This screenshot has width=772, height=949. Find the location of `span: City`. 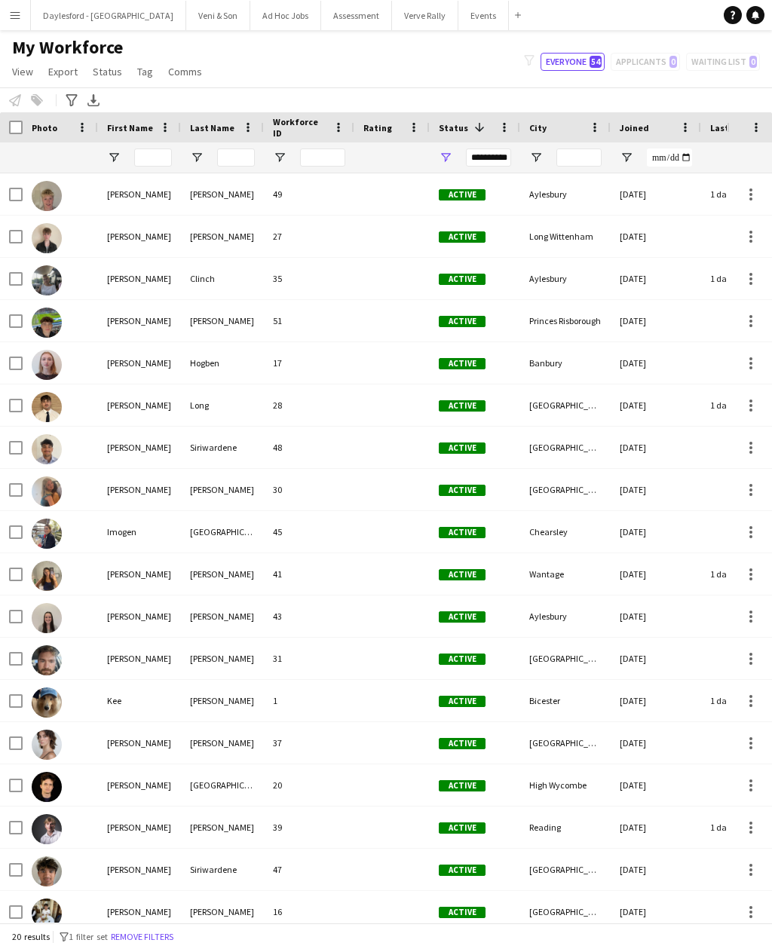

span: City is located at coordinates (538, 127).